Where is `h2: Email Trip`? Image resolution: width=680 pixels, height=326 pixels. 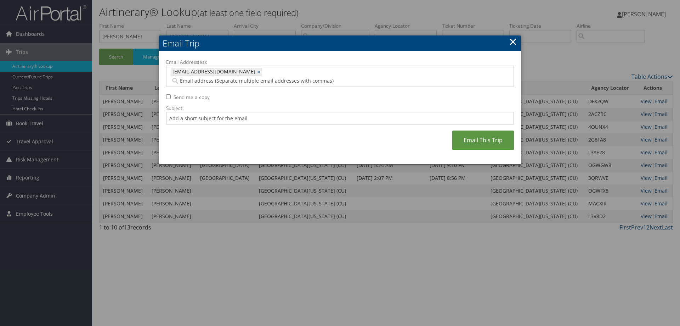 h2: Email Trip is located at coordinates (340, 43).